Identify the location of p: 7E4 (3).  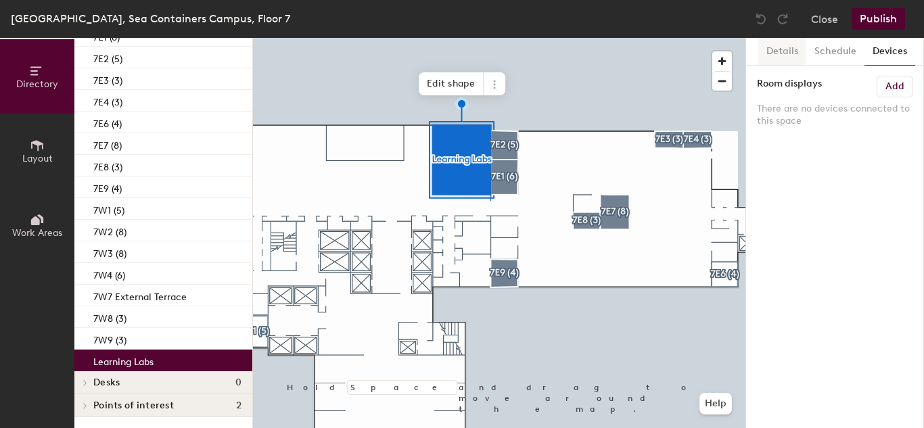
(108, 100).